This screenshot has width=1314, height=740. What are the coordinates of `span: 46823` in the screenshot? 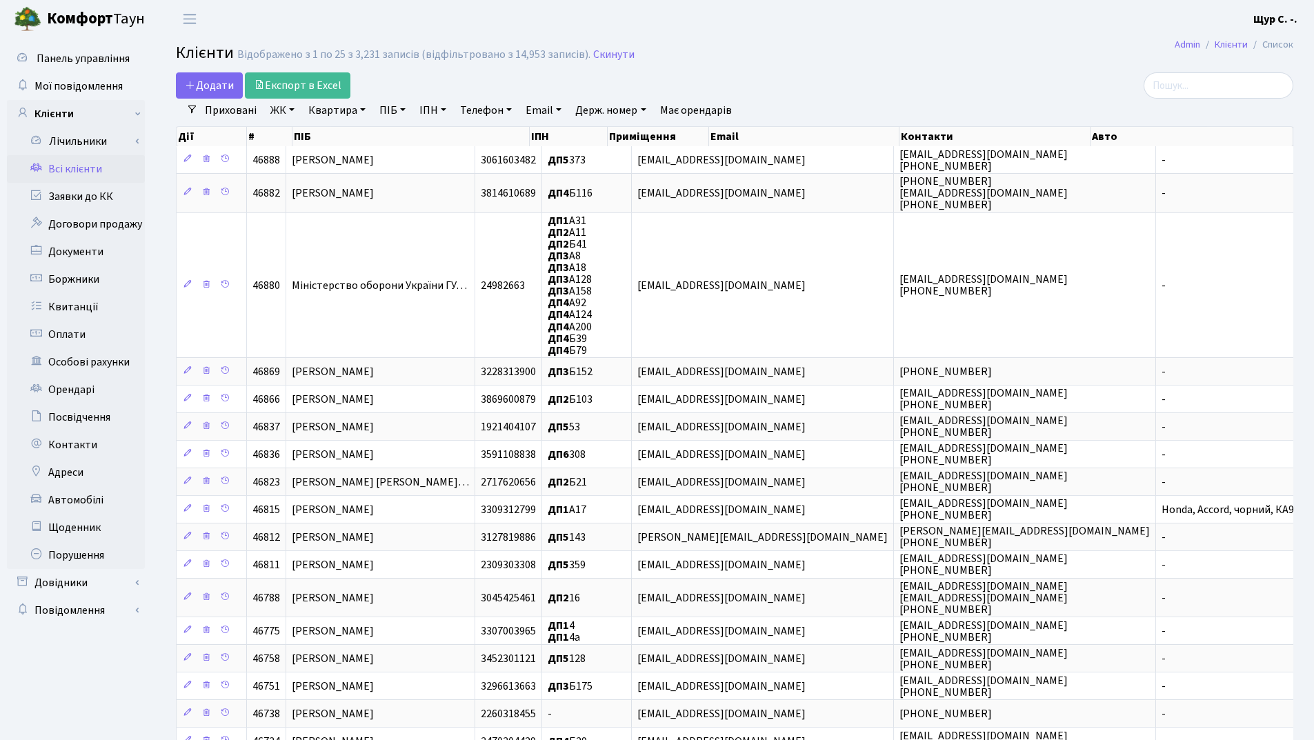 It's located at (266, 482).